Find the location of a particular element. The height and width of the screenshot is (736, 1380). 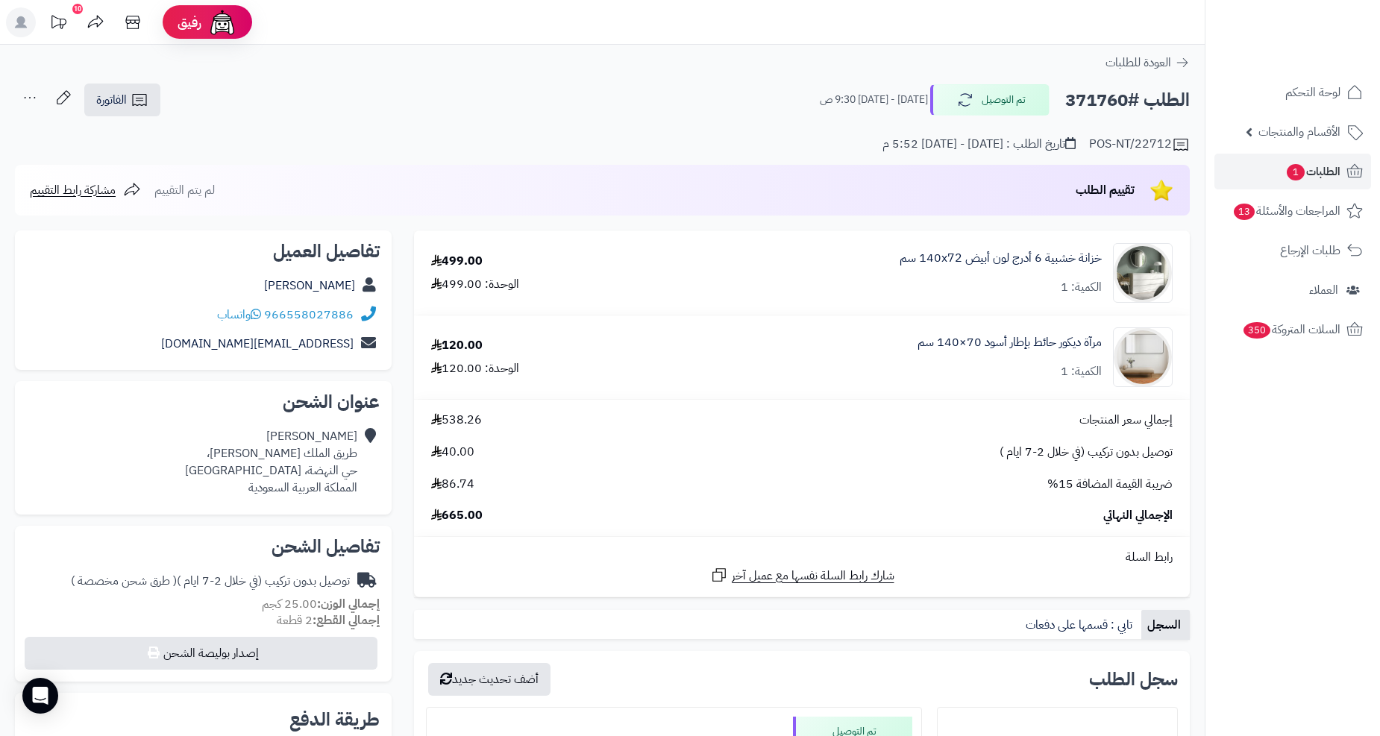

a: تابي : قسمها على دفعات is located at coordinates (1080, 625).